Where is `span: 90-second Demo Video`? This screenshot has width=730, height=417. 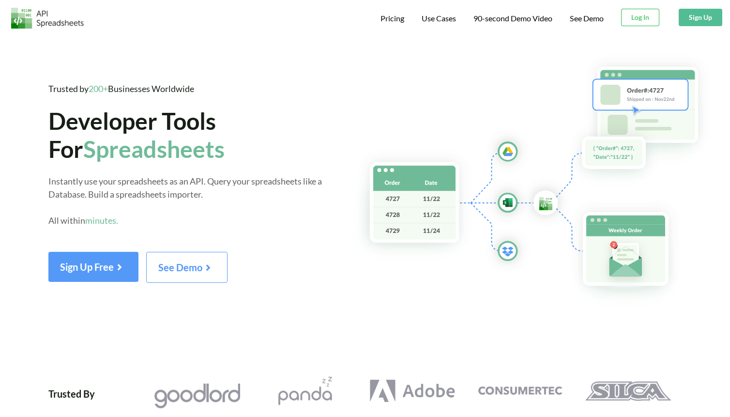
span: 90-second Demo Video is located at coordinates (513, 18).